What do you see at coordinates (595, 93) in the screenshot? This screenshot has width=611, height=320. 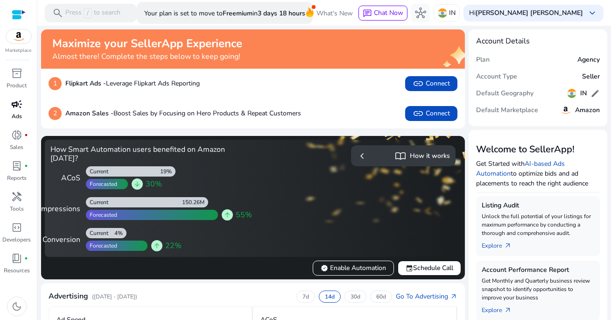 I see `span: edit` at bounding box center [595, 93].